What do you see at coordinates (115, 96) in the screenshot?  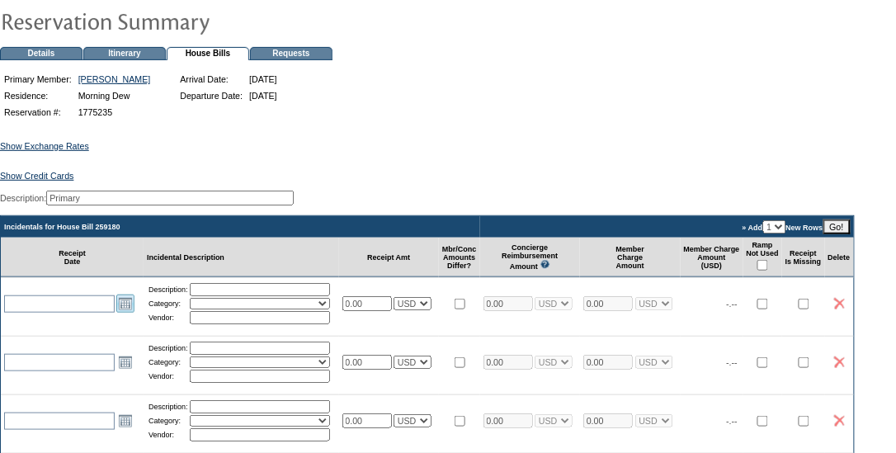 I see `td: Morning Dew` at bounding box center [115, 96].